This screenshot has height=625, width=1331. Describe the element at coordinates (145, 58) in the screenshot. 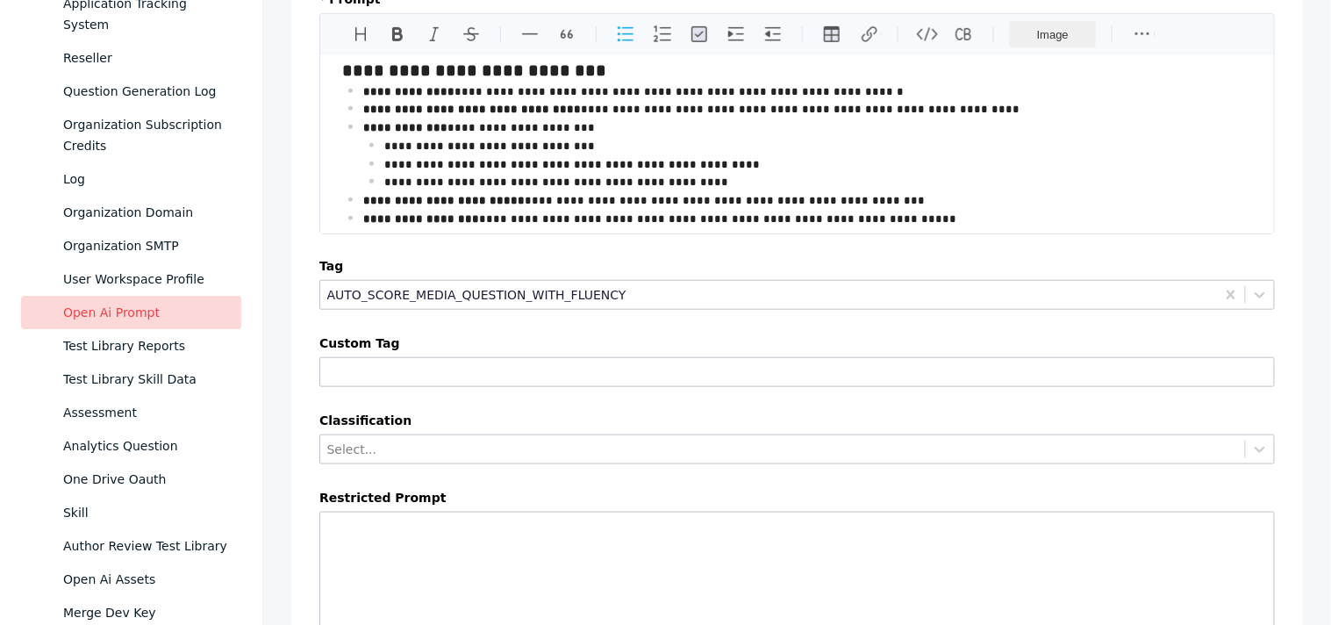

I see `div: Reseller` at that location.